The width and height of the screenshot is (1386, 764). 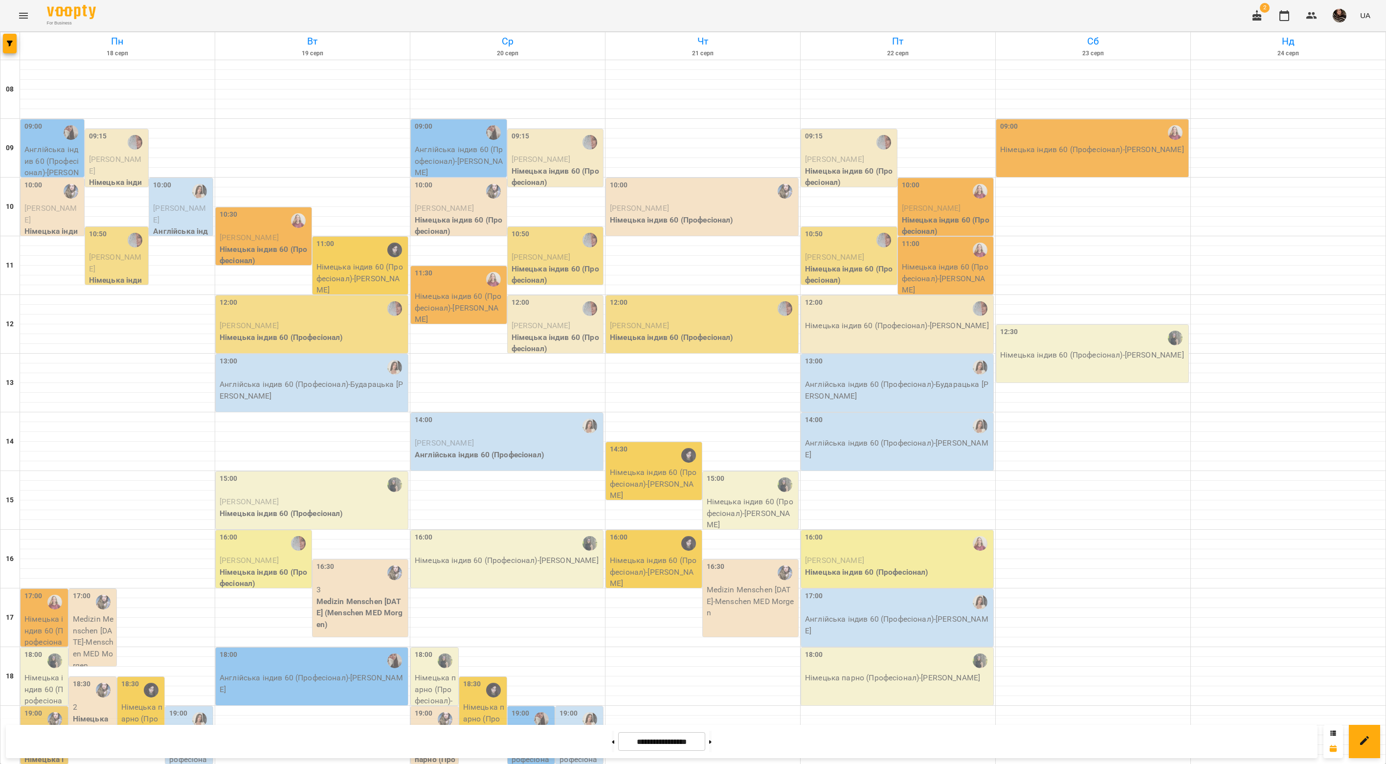 I want to click on p: Англійська індив 60 (Професіонал), so click(x=507, y=455).